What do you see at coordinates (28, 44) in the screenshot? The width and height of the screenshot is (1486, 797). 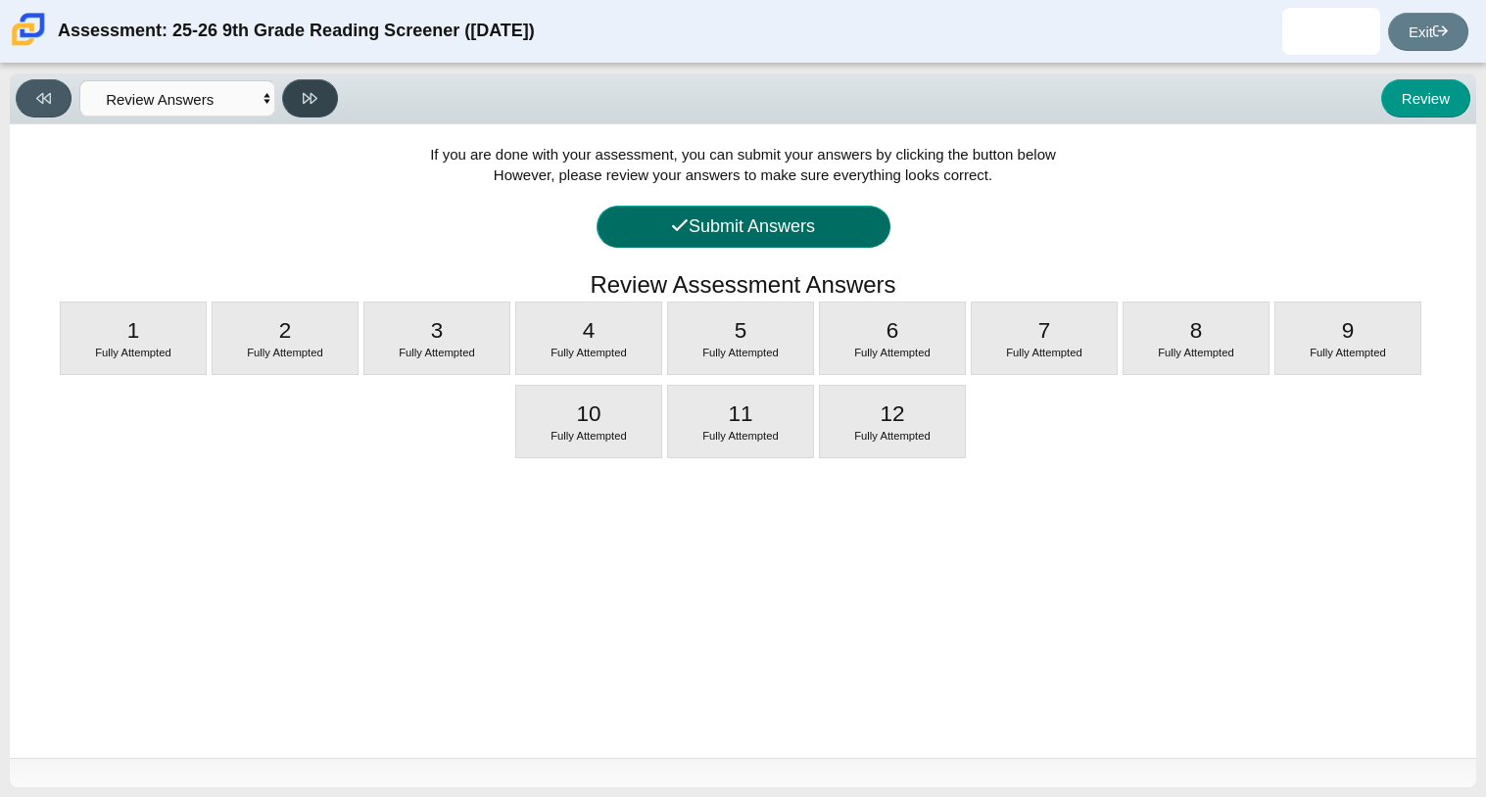 I see `a: Carmen School of Science & Technology` at bounding box center [28, 44].